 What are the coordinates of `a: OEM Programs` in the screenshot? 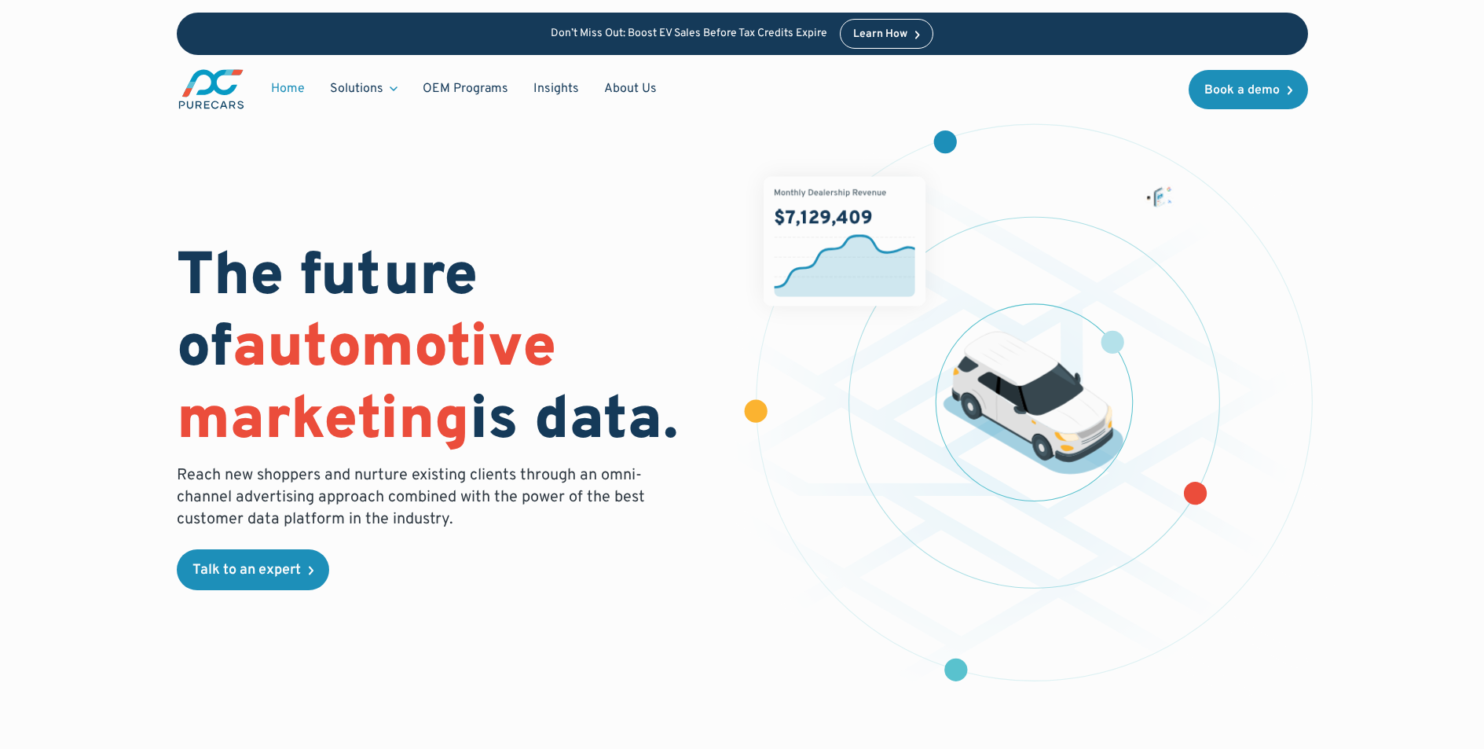 It's located at (465, 89).